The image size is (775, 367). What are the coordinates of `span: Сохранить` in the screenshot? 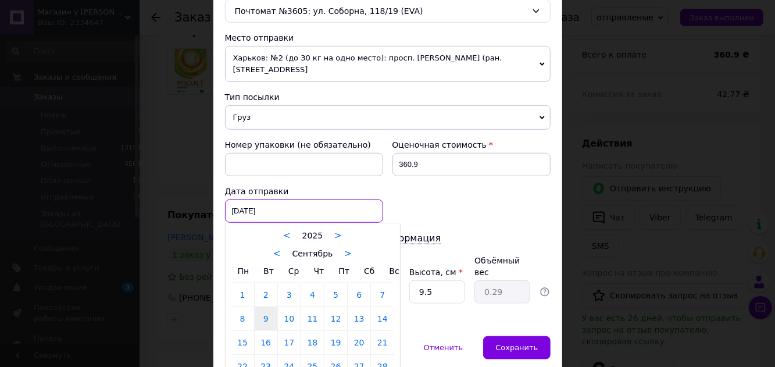 It's located at (516, 347).